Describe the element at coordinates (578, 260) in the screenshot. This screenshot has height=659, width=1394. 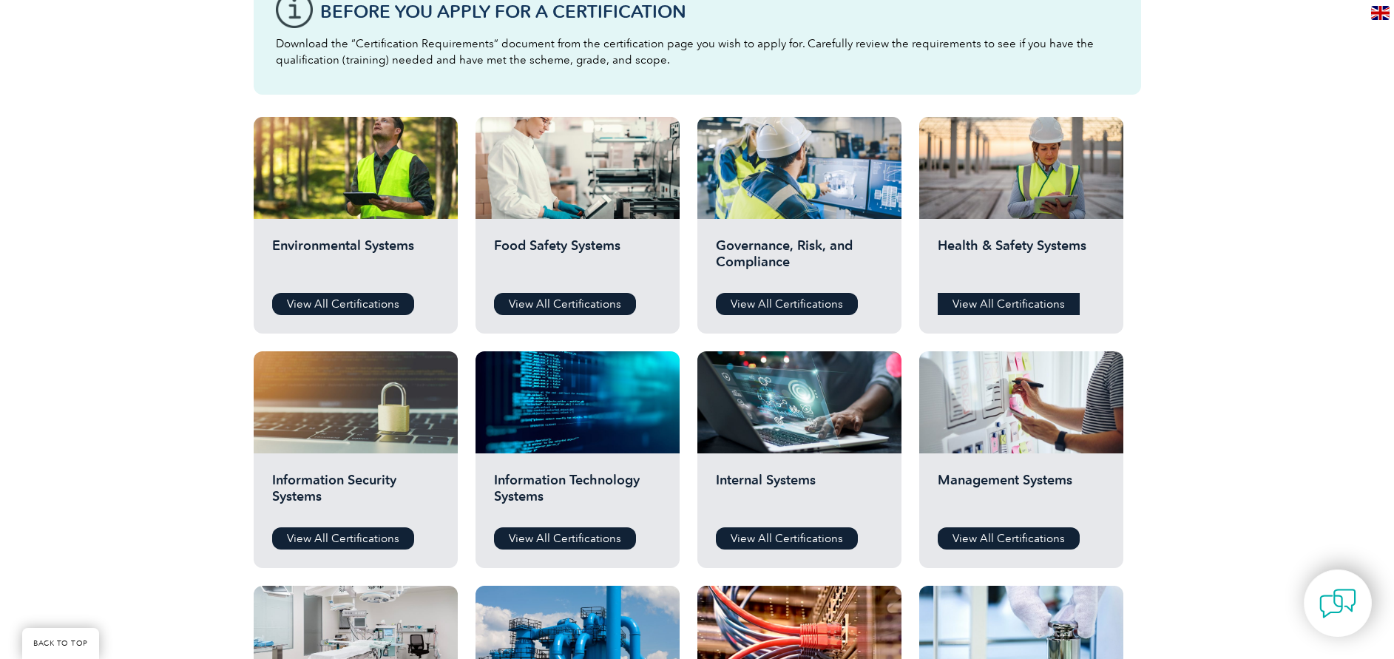
I see `h2: Food Safety Systems` at that location.